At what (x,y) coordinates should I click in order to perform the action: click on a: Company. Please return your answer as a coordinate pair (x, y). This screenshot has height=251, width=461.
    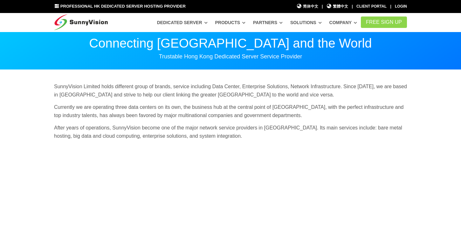
    Looking at the image, I should click on (343, 23).